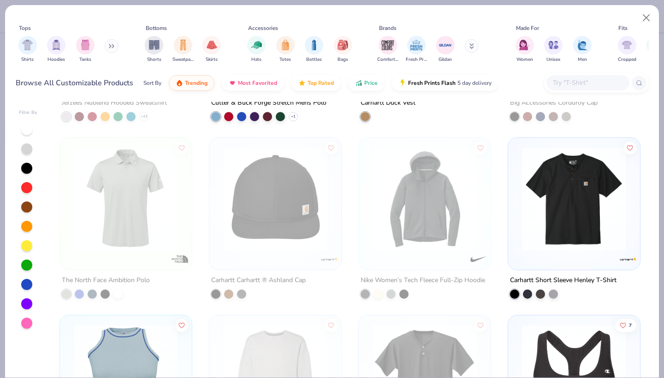  Describe the element at coordinates (233, 83) in the screenshot. I see `img: most_fav.gif` at that location.